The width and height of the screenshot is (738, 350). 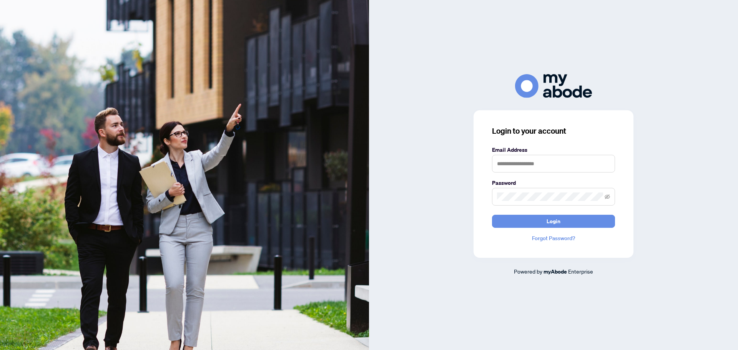 I want to click on label: Email Address, so click(x=554, y=150).